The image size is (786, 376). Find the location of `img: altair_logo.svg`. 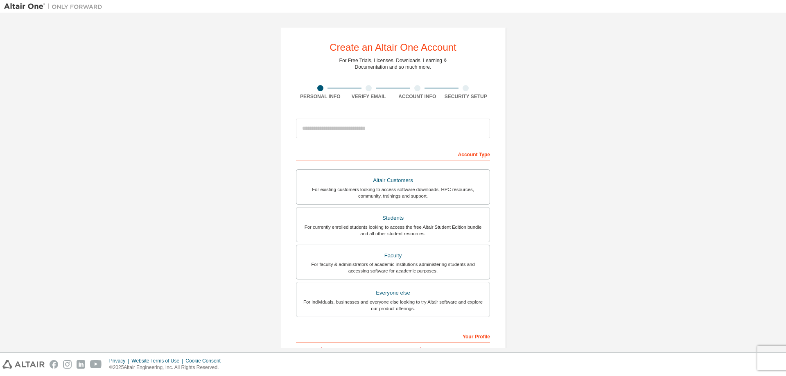

img: altair_logo.svg is located at coordinates (23, 364).